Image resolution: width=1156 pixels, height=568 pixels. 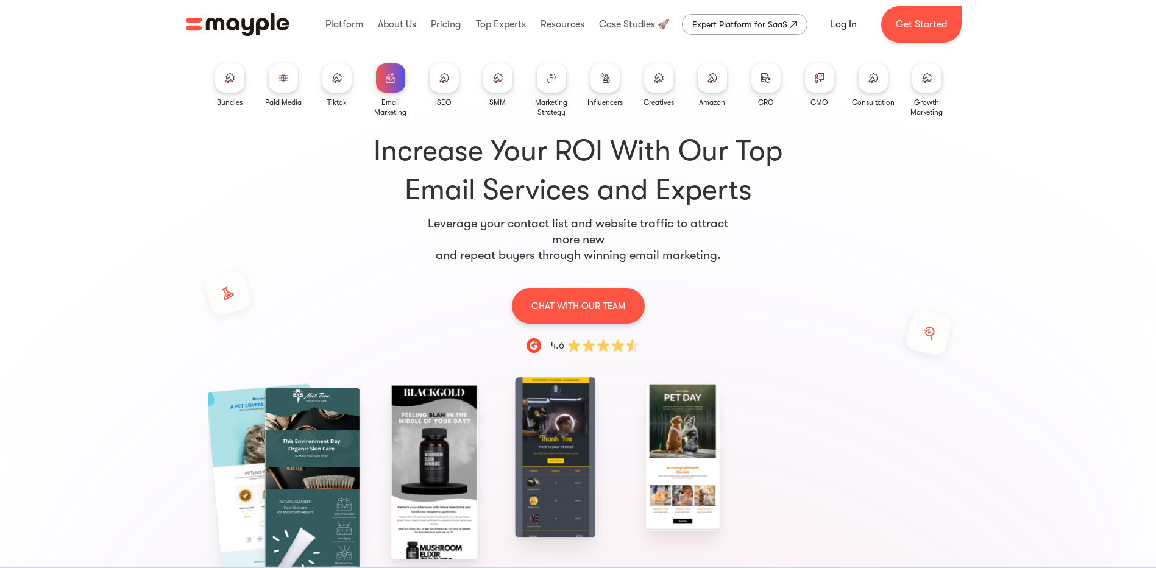 What do you see at coordinates (712, 102) in the screenshot?
I see `div: Amazon` at bounding box center [712, 102].